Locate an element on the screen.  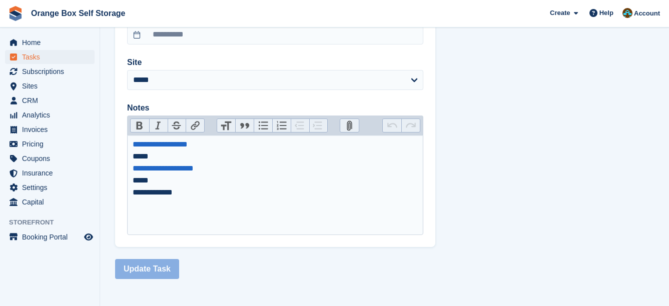
button: Undo is located at coordinates (392, 126).